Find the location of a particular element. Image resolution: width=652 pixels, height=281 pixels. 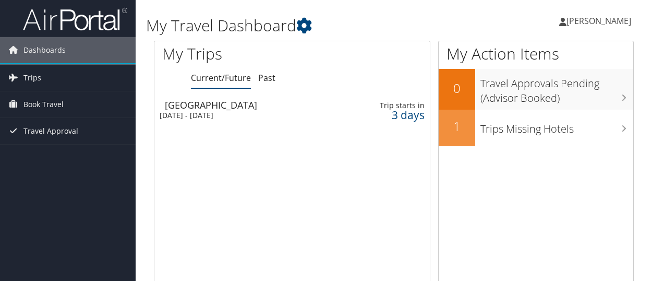

h3: Trips Missing Hotels is located at coordinates (557, 126).